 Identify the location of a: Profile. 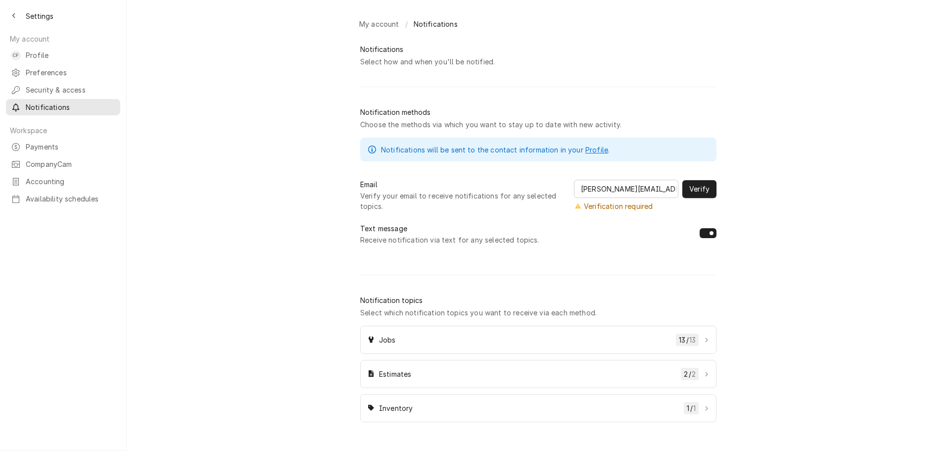
(596, 149).